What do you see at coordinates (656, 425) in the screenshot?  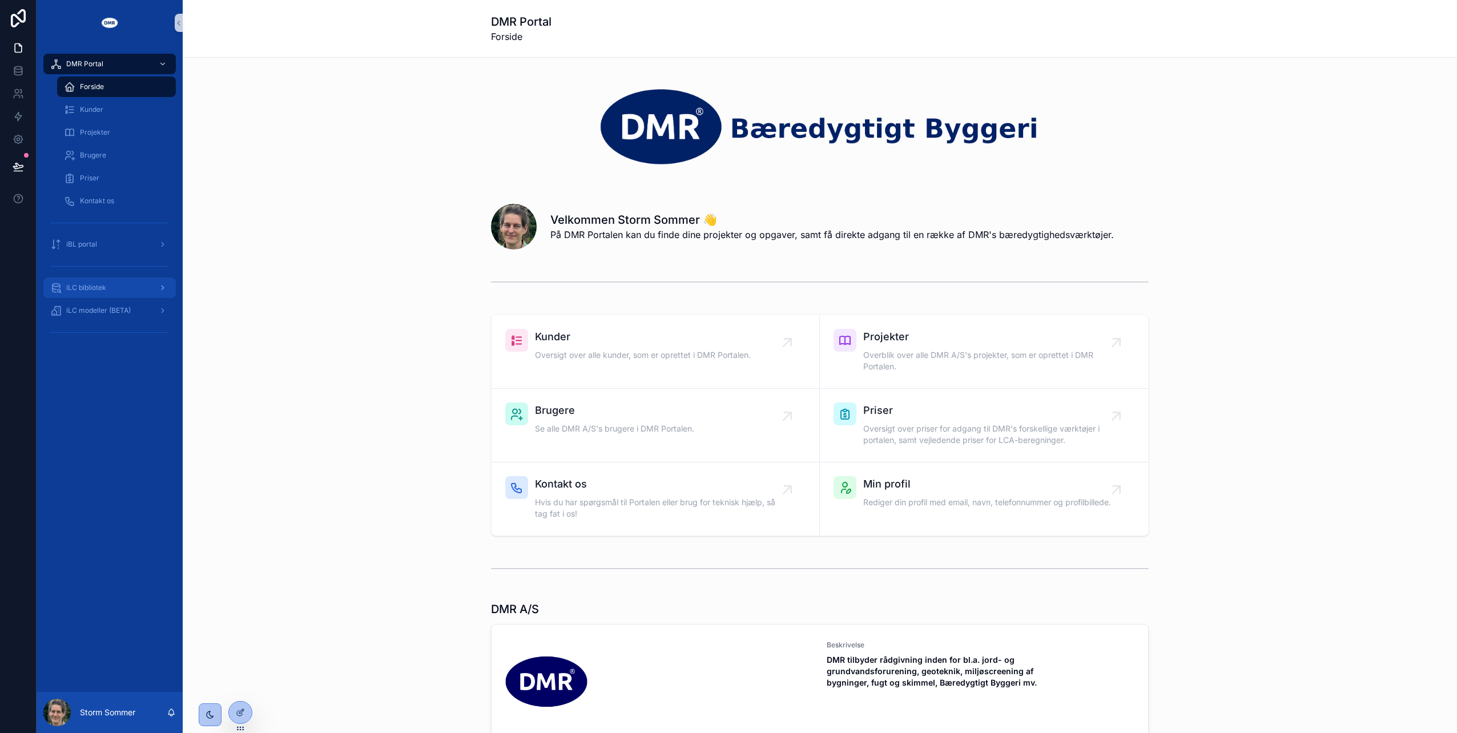 I see `a: BrugereSe alle DMR A/S's brugere i DMR Portalen.` at bounding box center [656, 425].